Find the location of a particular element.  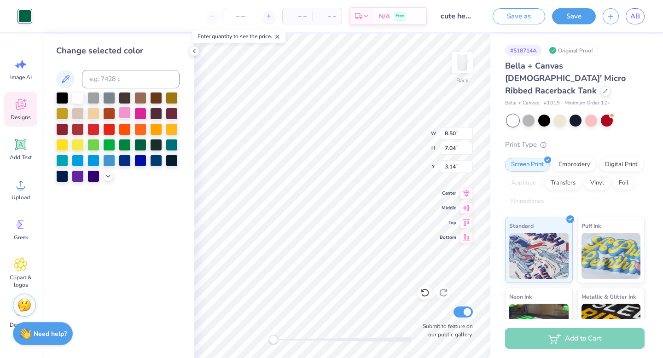

span: Bella + Canvas is located at coordinates (522, 103).